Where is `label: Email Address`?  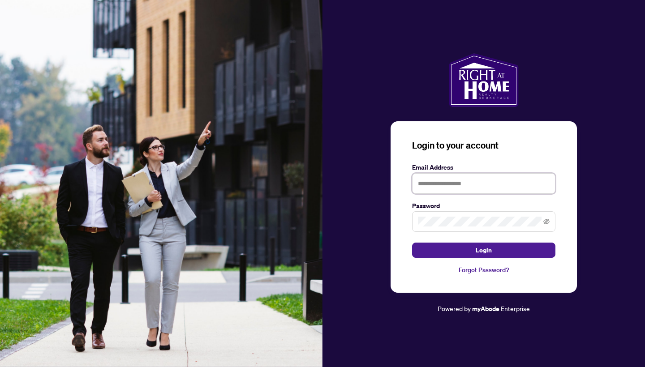 label: Email Address is located at coordinates (484, 167).